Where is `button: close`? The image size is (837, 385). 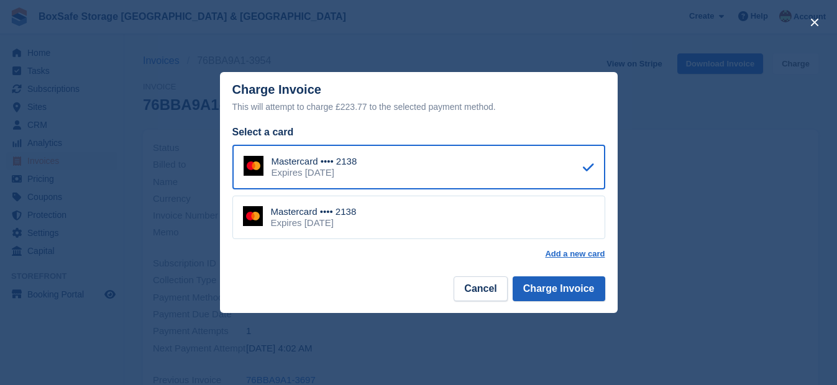
button: close is located at coordinates (815, 22).